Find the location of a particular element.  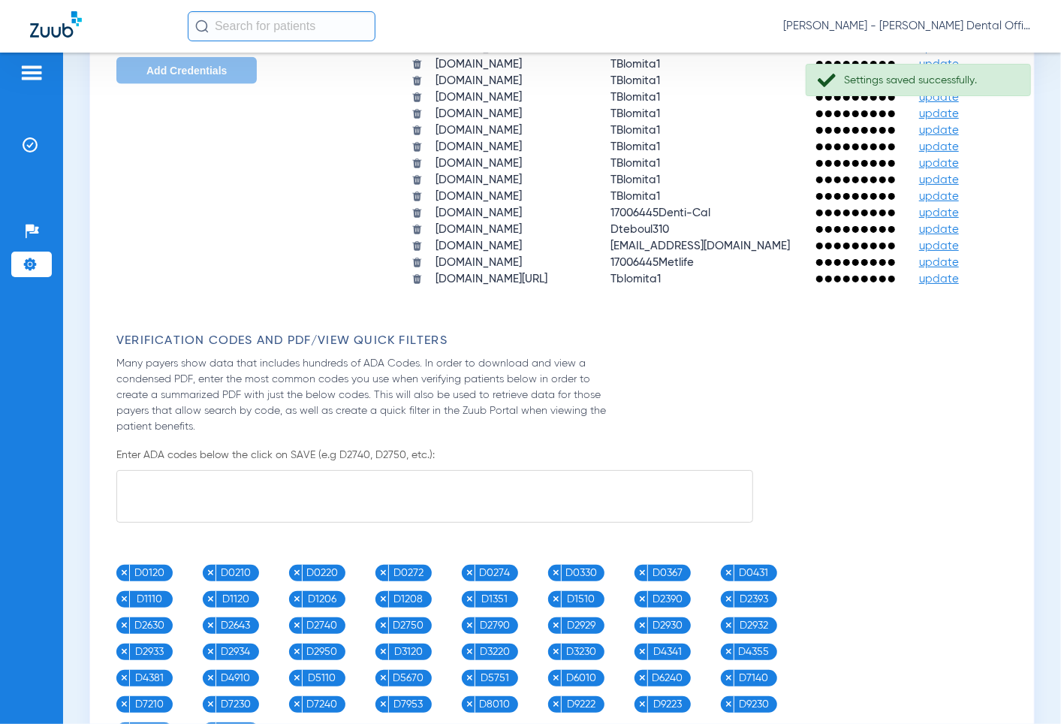

span: D2929 is located at coordinates (581, 625).